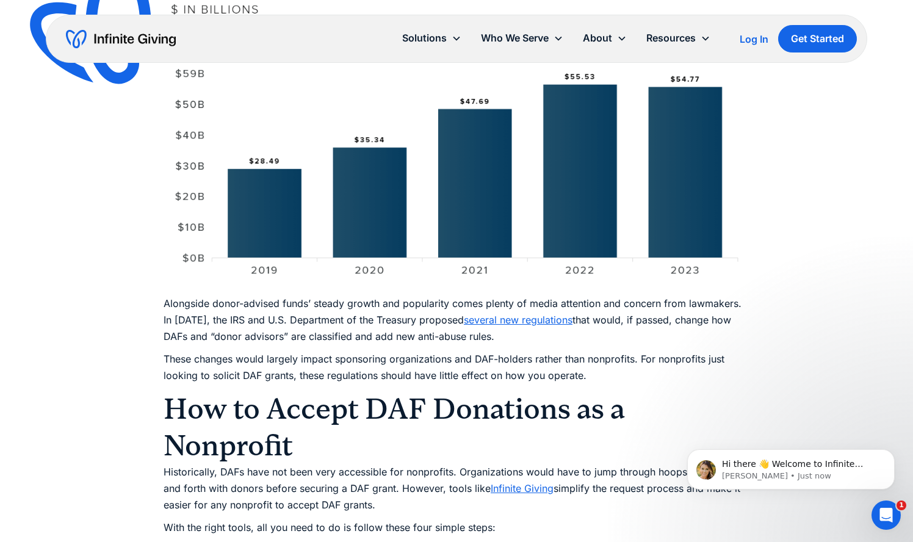 This screenshot has width=913, height=542. Describe the element at coordinates (121, 39) in the screenshot. I see `a: home` at that location.